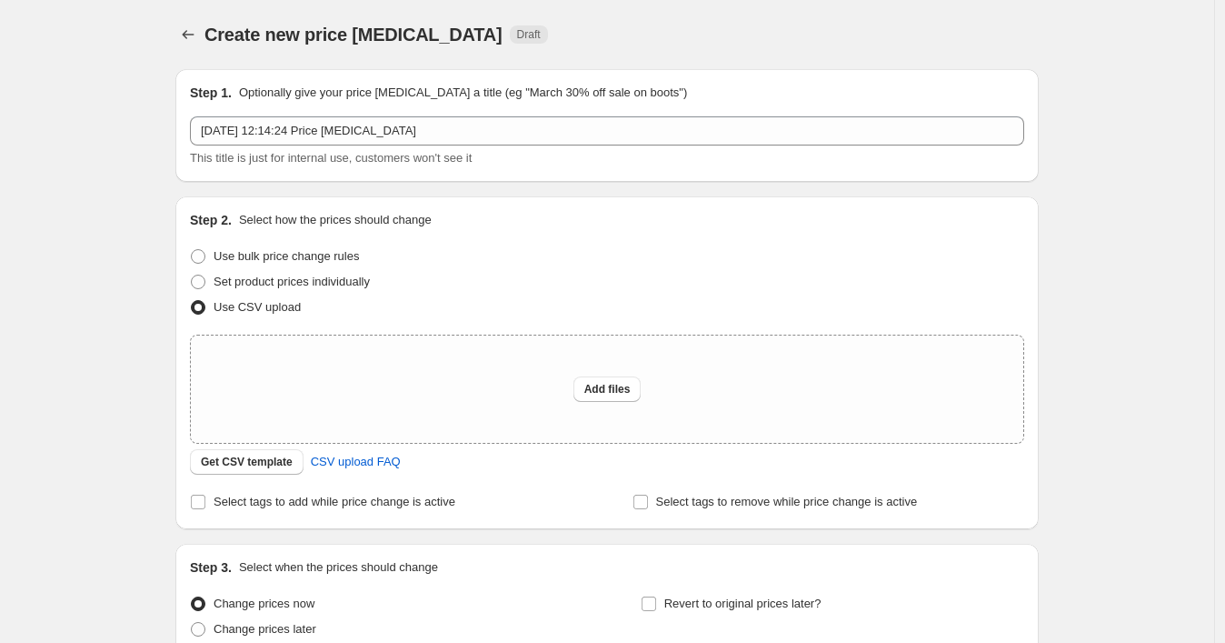  What do you see at coordinates (355, 462) in the screenshot?
I see `a: CSV upload FAQ` at bounding box center [355, 462].